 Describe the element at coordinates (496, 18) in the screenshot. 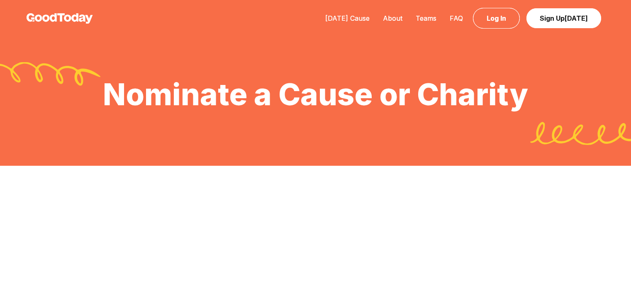

I see `a: Log In` at that location.